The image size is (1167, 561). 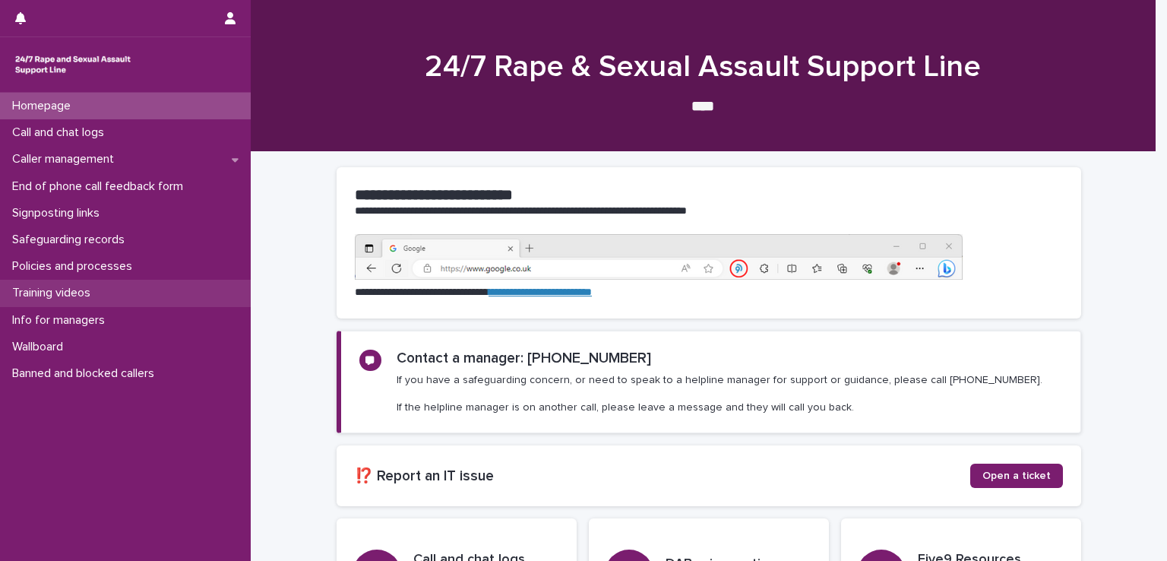 What do you see at coordinates (66, 159) in the screenshot?
I see `p: Caller management` at bounding box center [66, 159].